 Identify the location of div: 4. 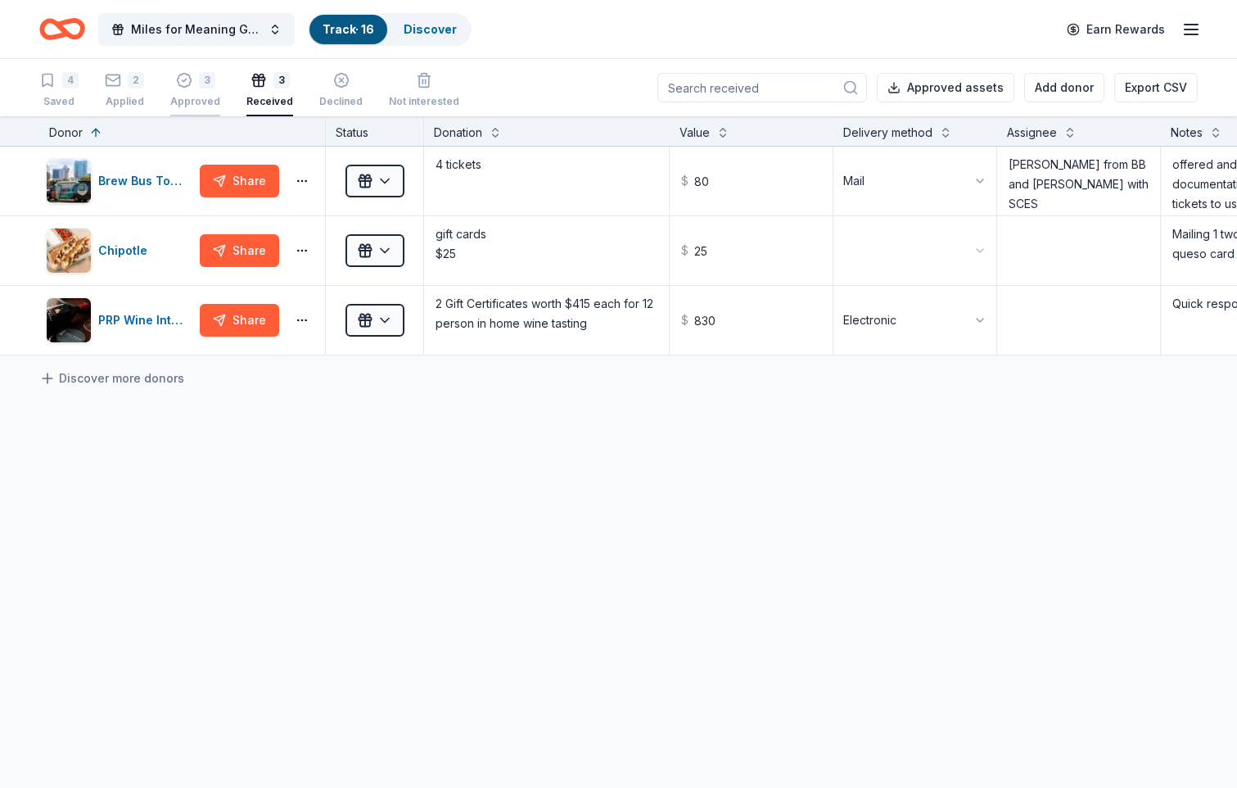
(70, 80).